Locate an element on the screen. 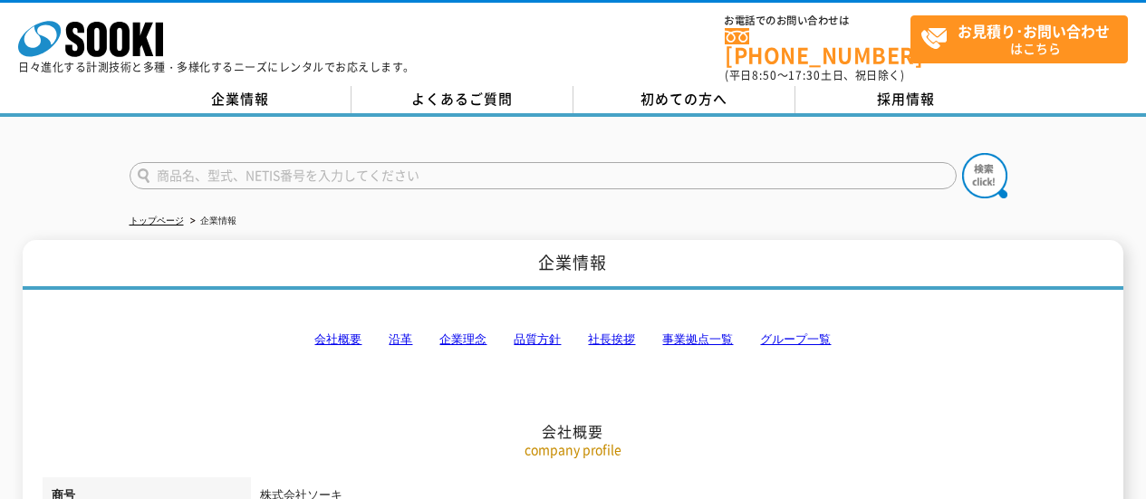  a: 社長挨拶 is located at coordinates (611, 339).